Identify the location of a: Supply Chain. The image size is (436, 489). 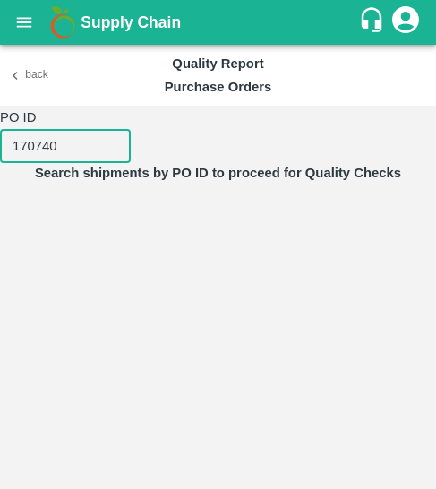
(219, 22).